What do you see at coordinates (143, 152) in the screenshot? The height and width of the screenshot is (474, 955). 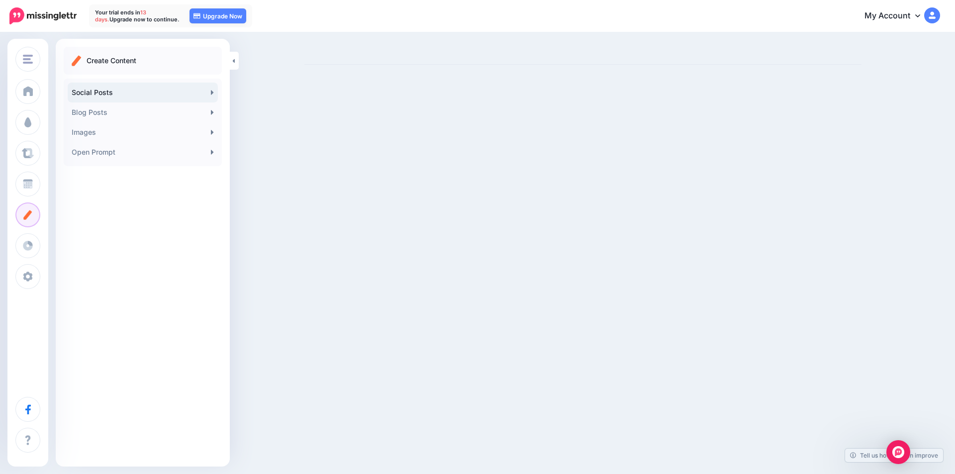 I see `a: Open Prompt` at bounding box center [143, 152].